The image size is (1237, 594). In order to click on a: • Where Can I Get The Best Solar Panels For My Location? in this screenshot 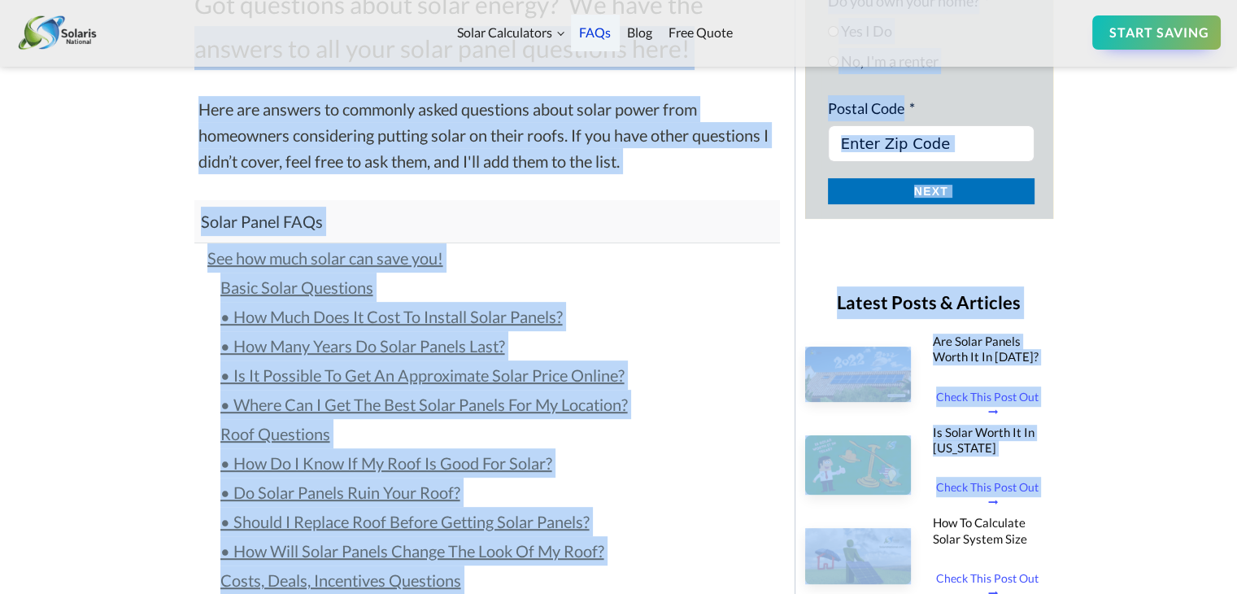, I will do `click(424, 404)`.